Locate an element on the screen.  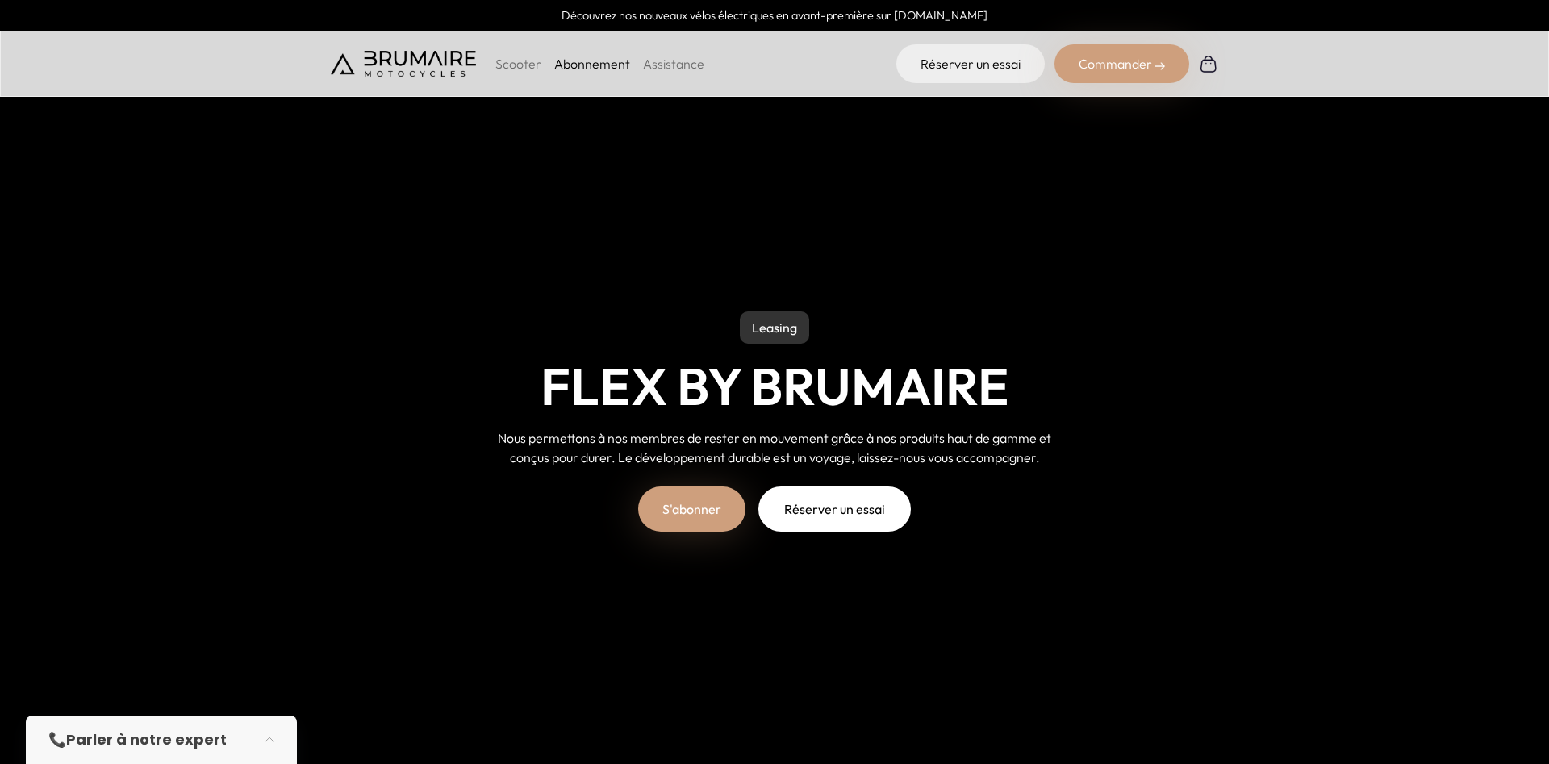
a: S'abonner is located at coordinates (691, 509).